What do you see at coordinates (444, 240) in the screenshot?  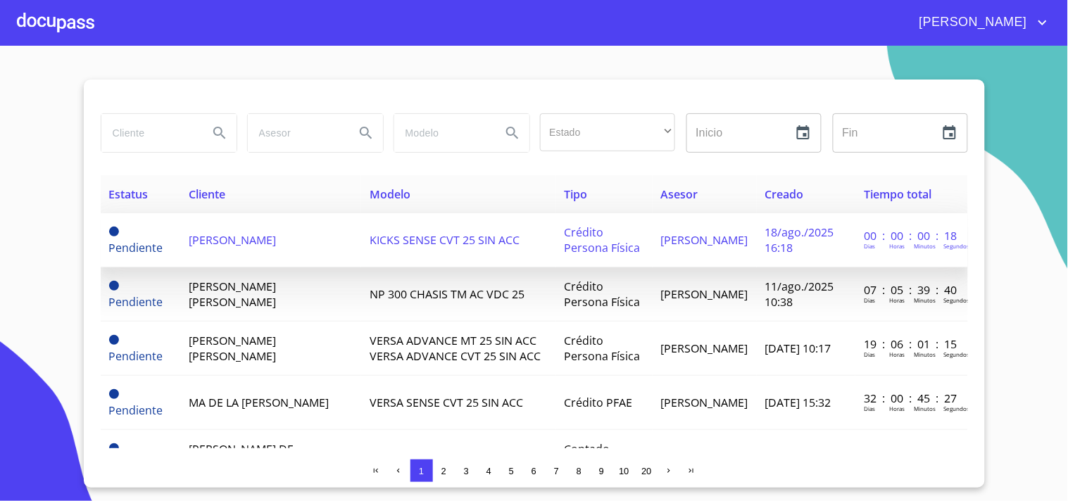 I see `span: KICKS SENSE CVT 25 SIN ACC` at bounding box center [444, 240].